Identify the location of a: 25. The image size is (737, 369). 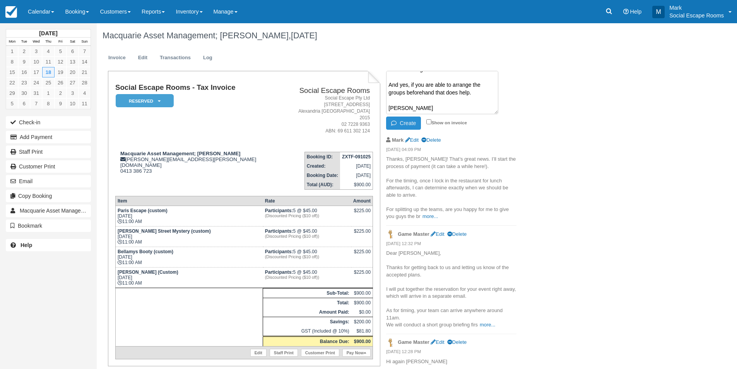
(48, 82).